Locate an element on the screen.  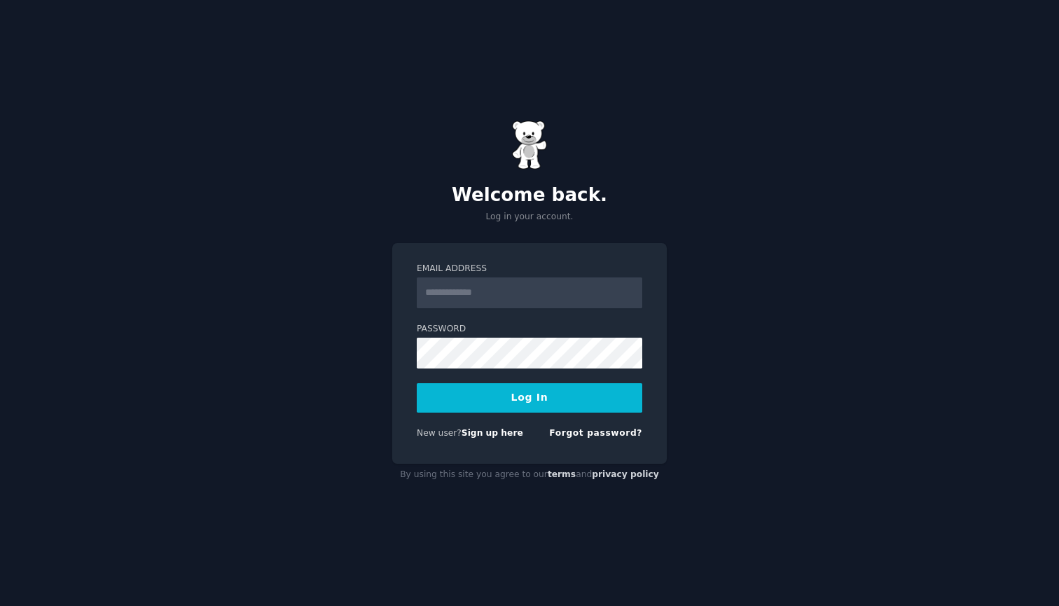
h2: Welcome back. is located at coordinates (530, 195).